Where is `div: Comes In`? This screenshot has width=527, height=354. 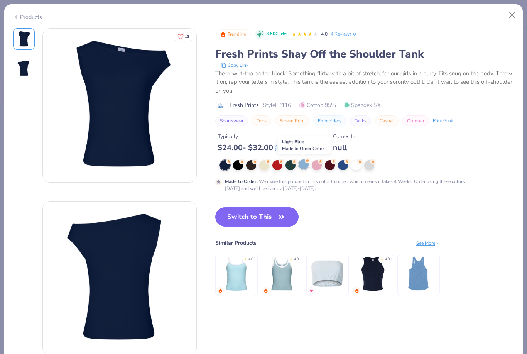
div: Comes In is located at coordinates (344, 136).